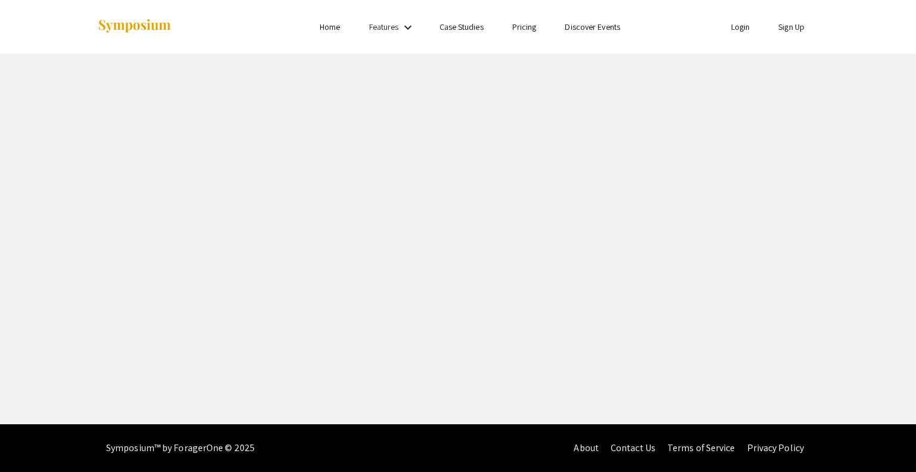 Image resolution: width=916 pixels, height=472 pixels. I want to click on mat-icon: Expand Features list, so click(408, 27).